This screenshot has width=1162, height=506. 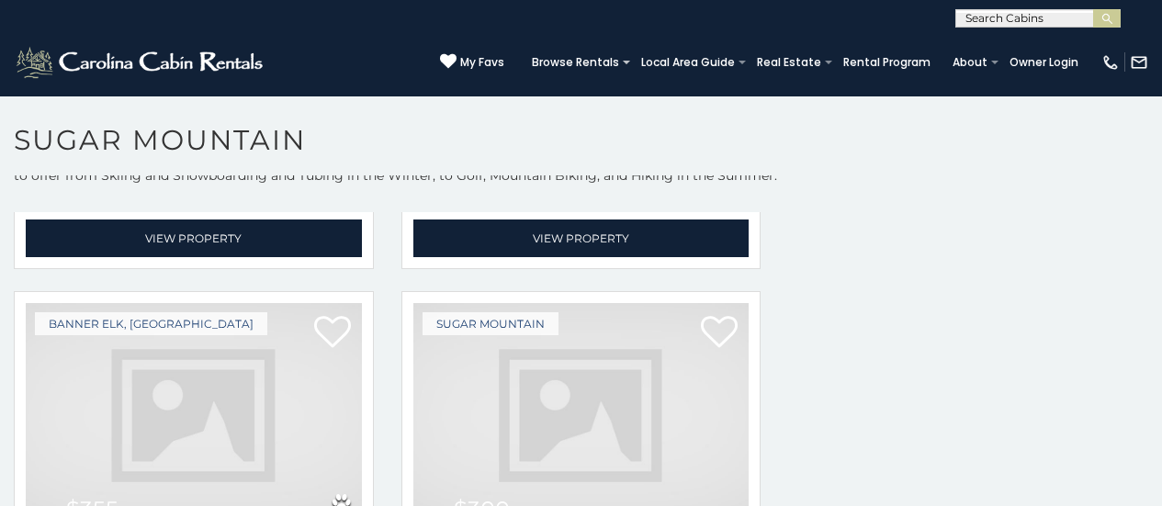 What do you see at coordinates (1111, 62) in the screenshot?
I see `img: phone-regular-white.png` at bounding box center [1111, 62].